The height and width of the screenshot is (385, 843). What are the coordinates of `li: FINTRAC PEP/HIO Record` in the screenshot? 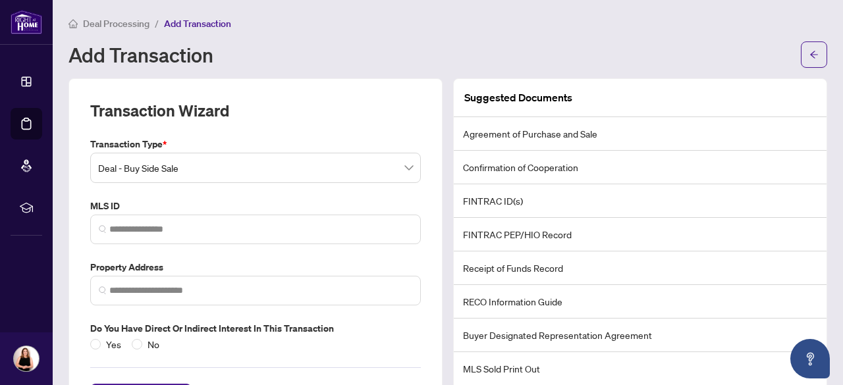 It's located at (640, 234).